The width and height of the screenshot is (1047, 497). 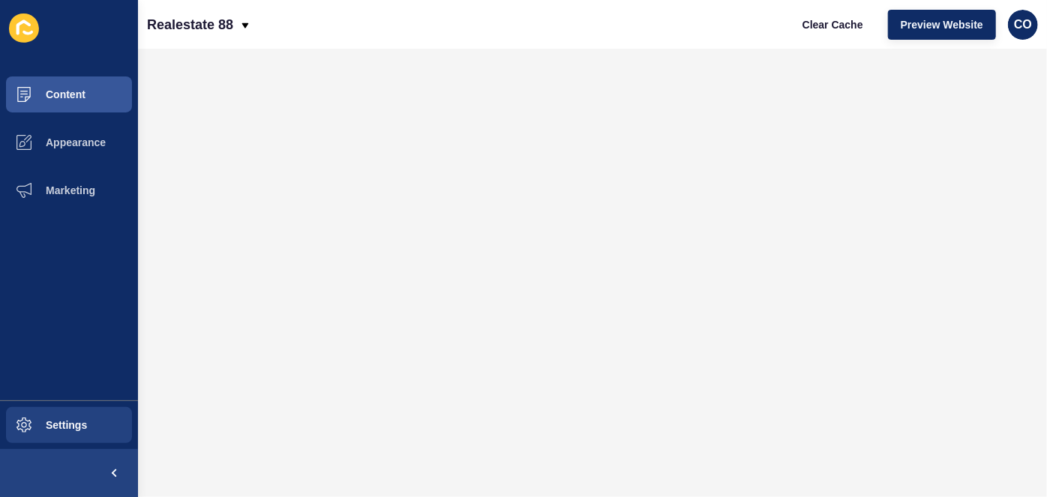 What do you see at coordinates (942, 25) in the screenshot?
I see `span: Preview Website` at bounding box center [942, 25].